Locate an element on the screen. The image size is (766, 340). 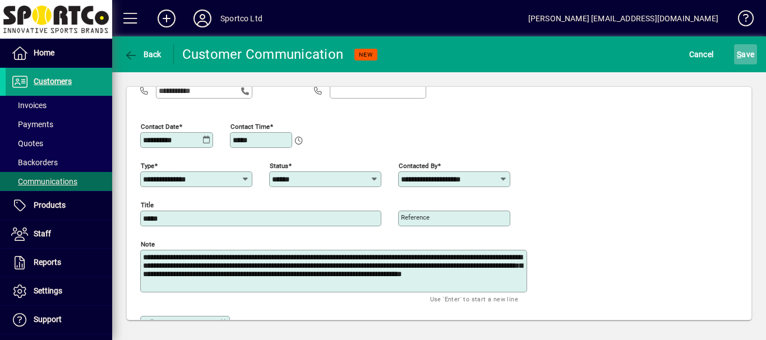
span: Support is located at coordinates (48, 320).